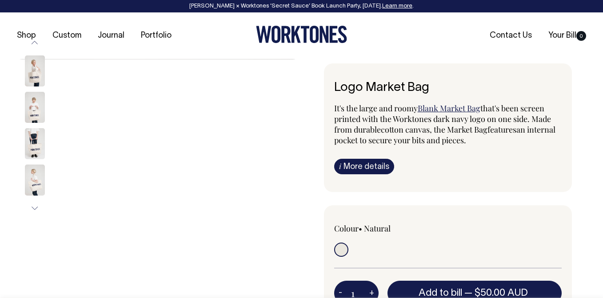  What do you see at coordinates (377, 229) in the screenshot?
I see `label: Natural` at bounding box center [377, 229].